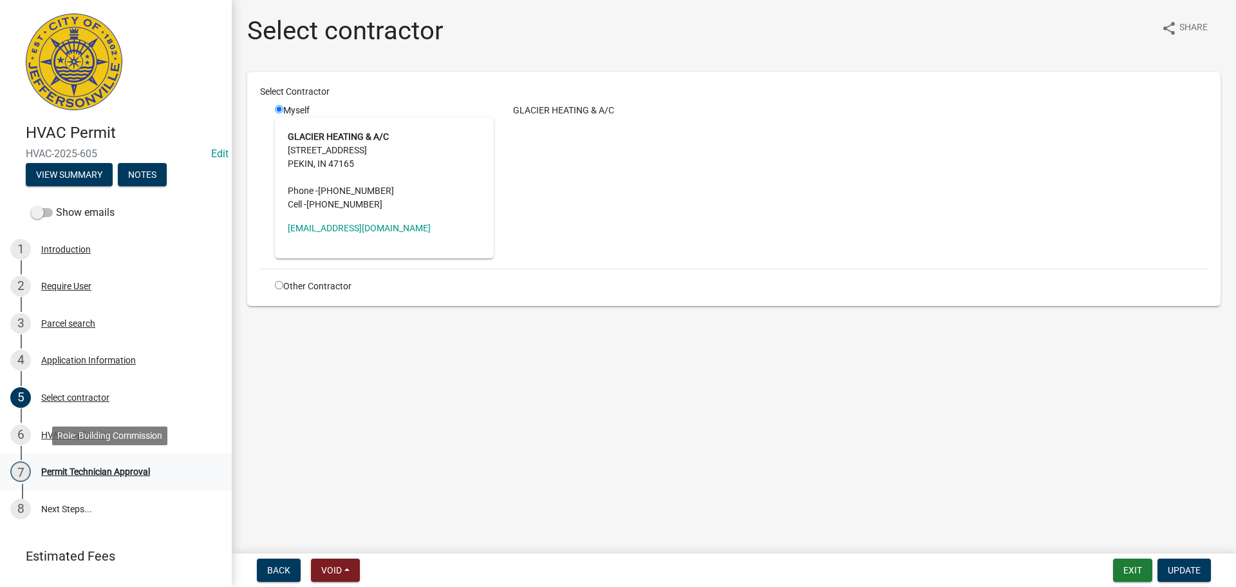 The height and width of the screenshot is (587, 1236). Describe the element at coordinates (76, 435) in the screenshot. I see `div: HVAC Application` at that location.